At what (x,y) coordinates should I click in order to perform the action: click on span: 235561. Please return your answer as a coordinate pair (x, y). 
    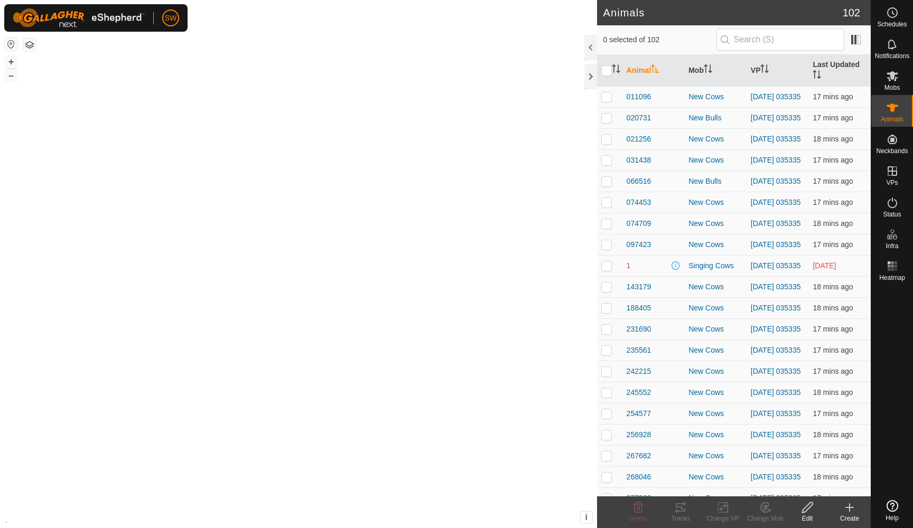
    Looking at the image, I should click on (639, 350).